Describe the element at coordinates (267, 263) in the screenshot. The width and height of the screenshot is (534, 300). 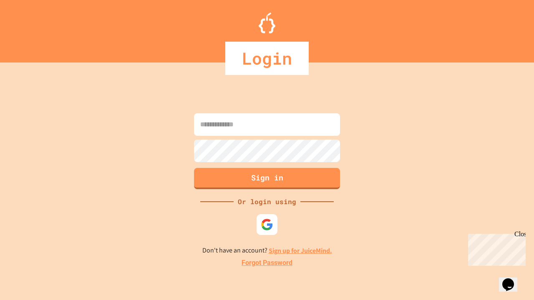
I see `a: Forgot Password` at that location.